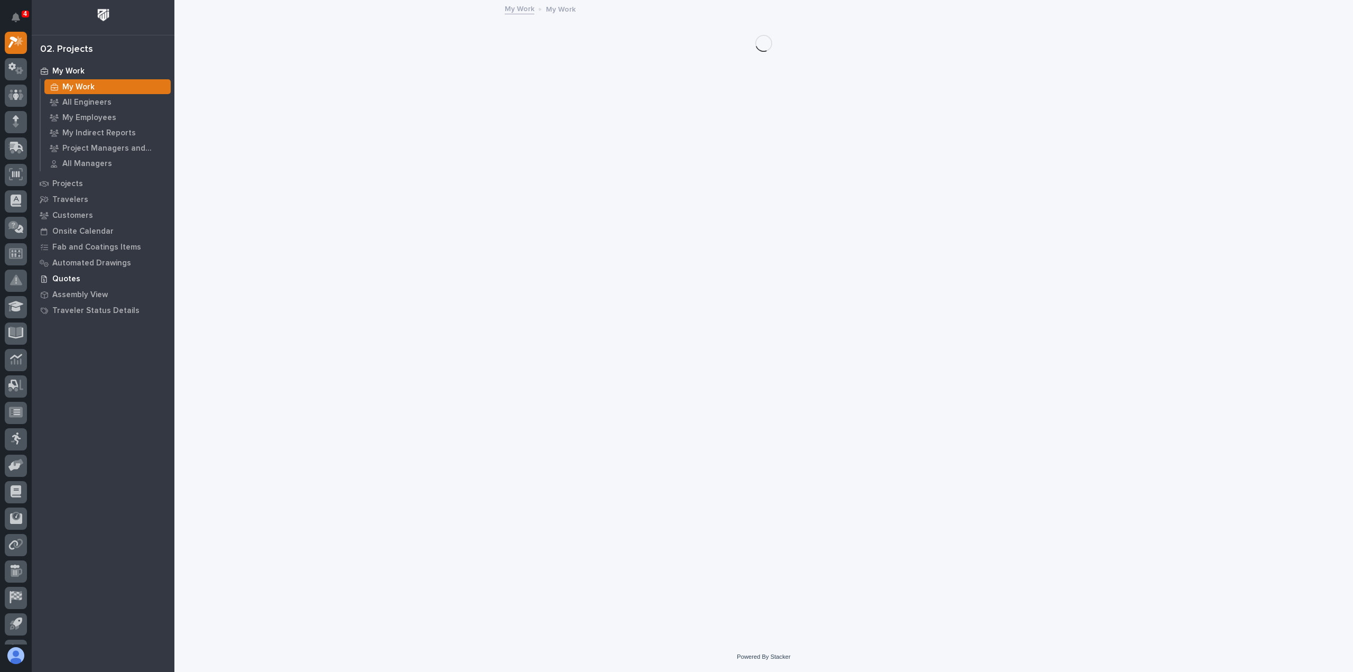 This screenshot has width=1353, height=672. What do you see at coordinates (91, 263) in the screenshot?
I see `p: Automated Drawings` at bounding box center [91, 263].